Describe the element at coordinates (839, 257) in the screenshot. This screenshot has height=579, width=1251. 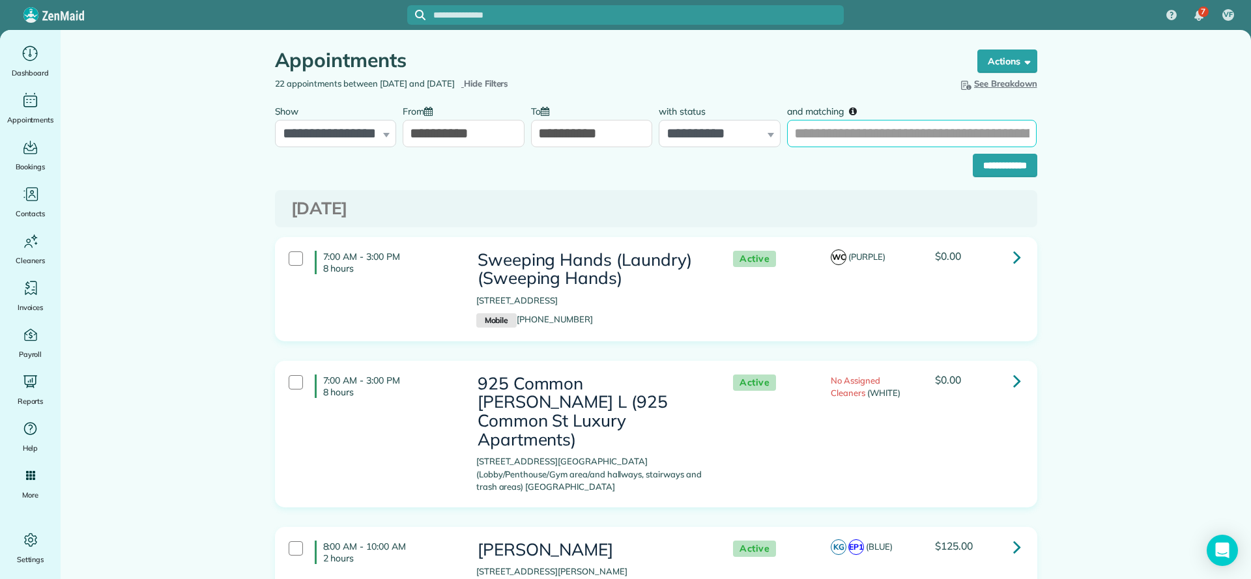
I see `span: WC` at that location.